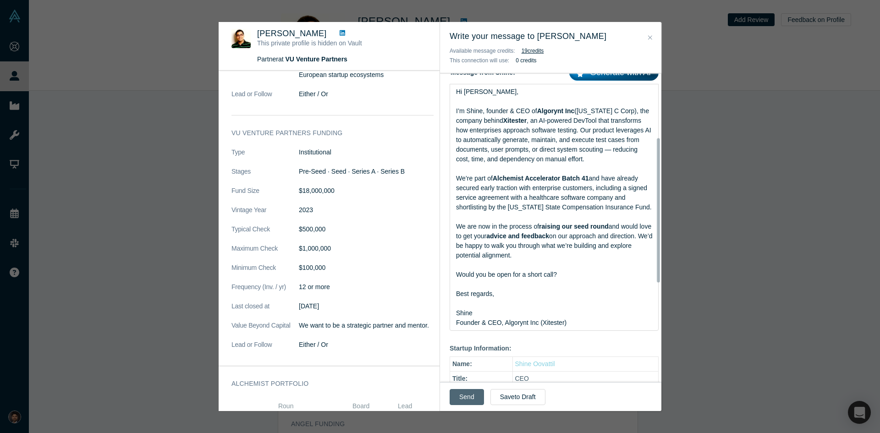  I want to click on div: rdw-editor, so click(554, 207).